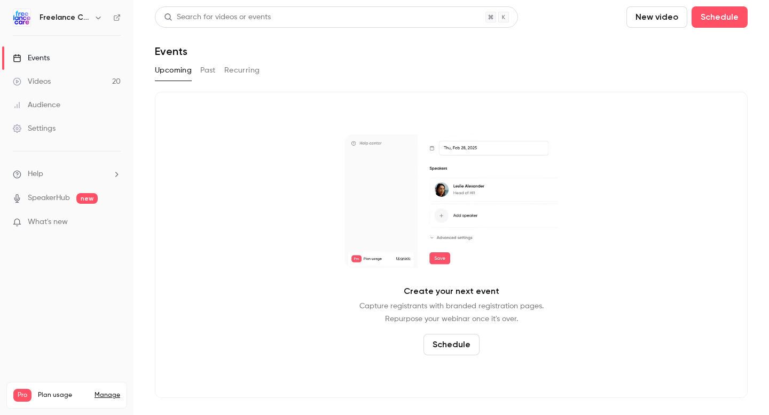 The height and width of the screenshot is (415, 769). What do you see at coordinates (22, 396) in the screenshot?
I see `span: Pro` at bounding box center [22, 396].